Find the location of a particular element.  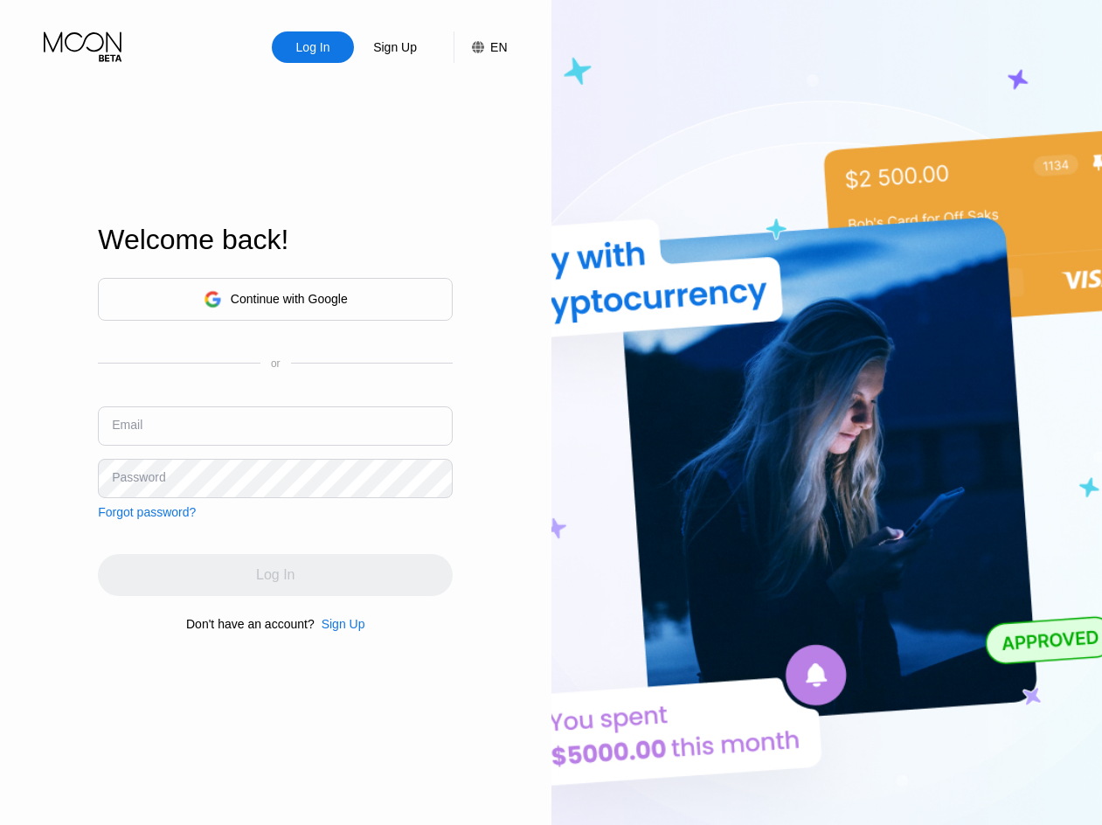

div: Welcome back! is located at coordinates (275, 240).